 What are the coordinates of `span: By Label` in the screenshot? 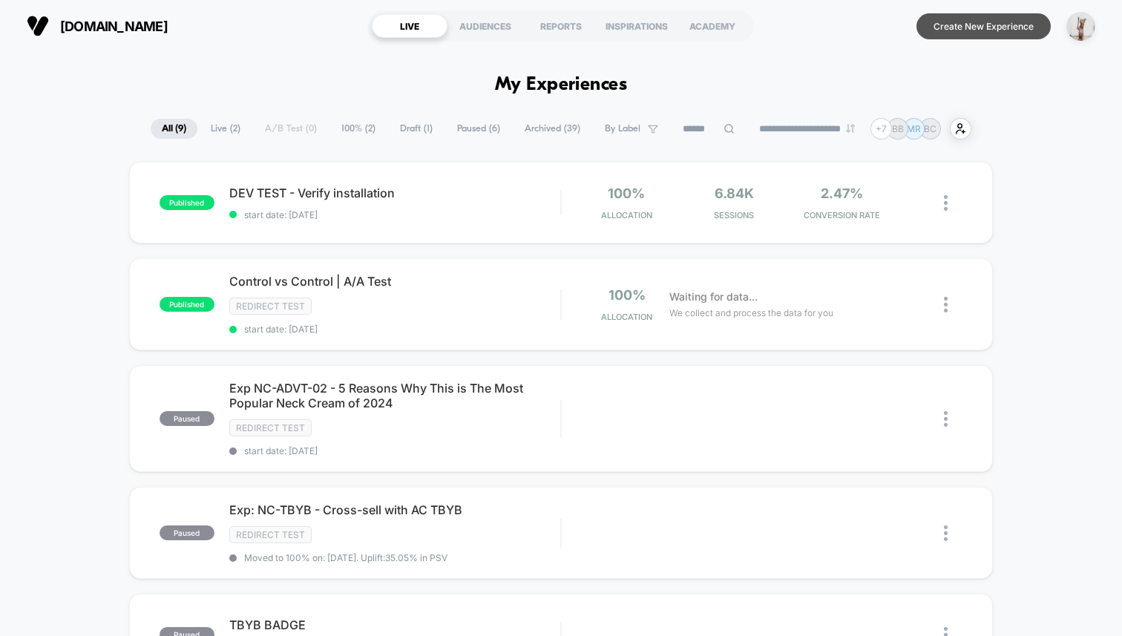 It's located at (623, 128).